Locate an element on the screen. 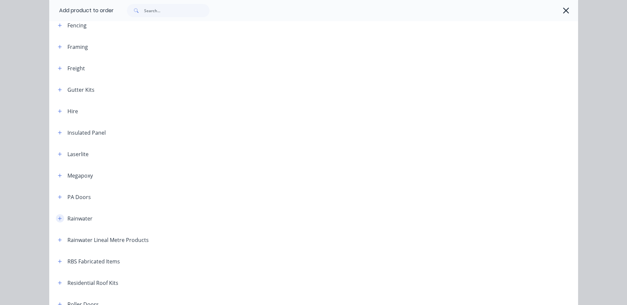 Image resolution: width=627 pixels, height=305 pixels. div: Freight is located at coordinates (76, 68).